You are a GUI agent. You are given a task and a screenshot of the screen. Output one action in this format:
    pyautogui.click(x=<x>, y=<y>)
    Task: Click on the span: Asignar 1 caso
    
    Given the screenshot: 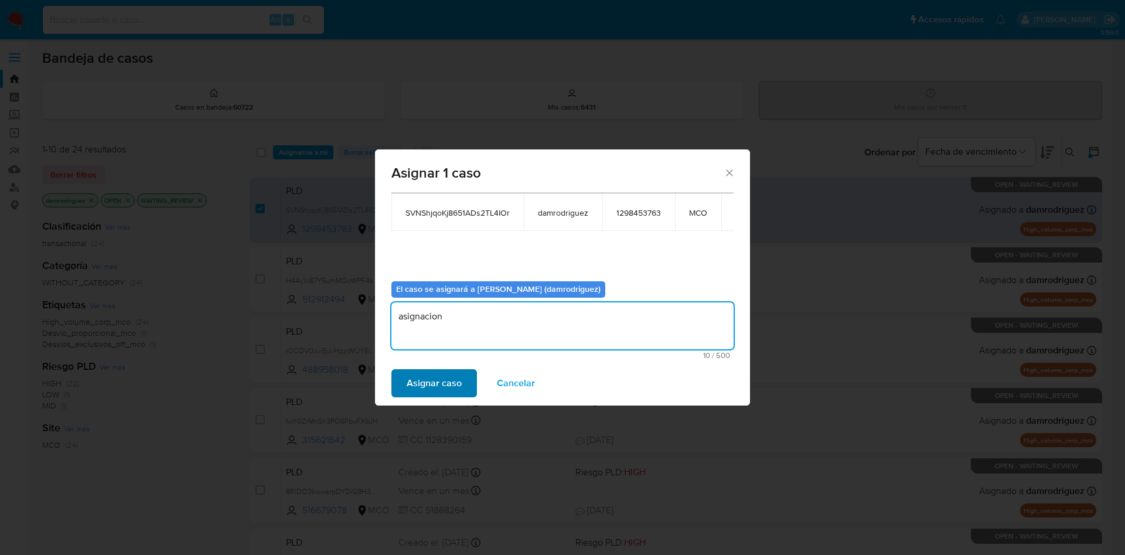 What is the action you would take?
    pyautogui.click(x=557, y=173)
    